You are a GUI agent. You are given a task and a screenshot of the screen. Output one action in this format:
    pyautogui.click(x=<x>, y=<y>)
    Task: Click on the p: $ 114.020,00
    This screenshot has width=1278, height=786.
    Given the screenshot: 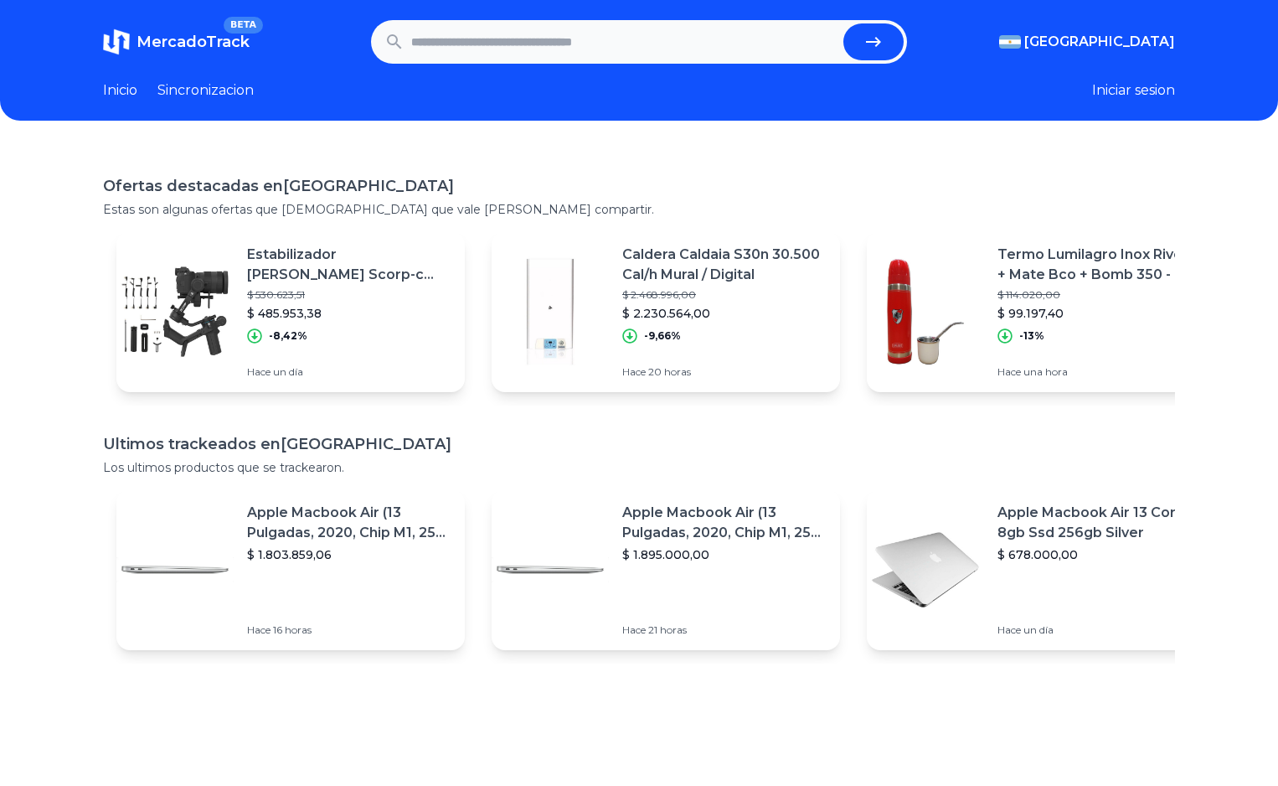 What is the action you would take?
    pyautogui.click(x=1100, y=295)
    